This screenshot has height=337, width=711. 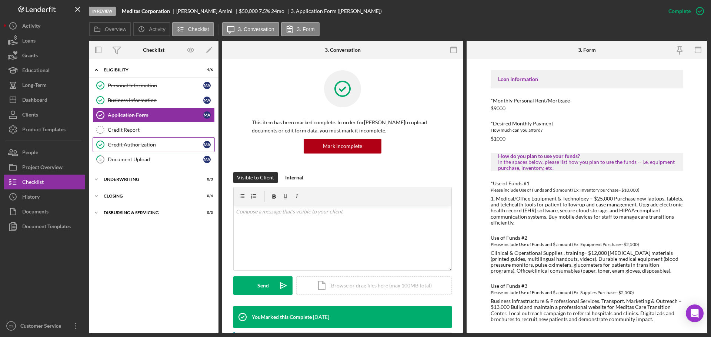 I want to click on div: Activity, so click(x=31, y=27).